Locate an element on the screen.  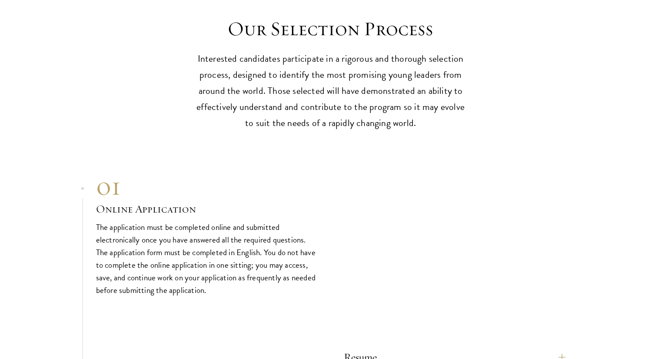
p: The application must be completed online and submitted electronically once you have answered all ... is located at coordinates (207, 258).